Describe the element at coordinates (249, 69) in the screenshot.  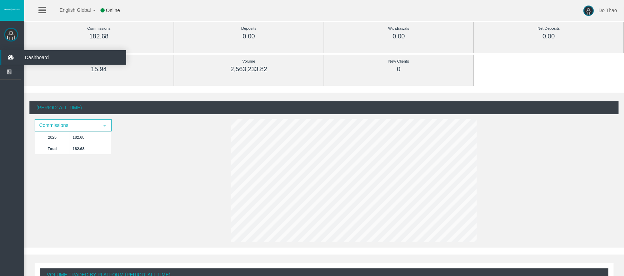
I see `div: 2,563,233.82` at that location.